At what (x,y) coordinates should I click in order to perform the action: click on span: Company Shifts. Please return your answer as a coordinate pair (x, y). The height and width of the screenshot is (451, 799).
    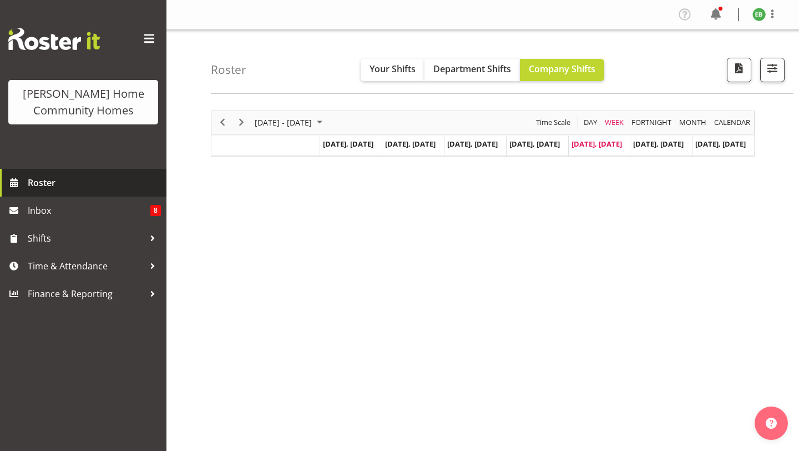
    Looking at the image, I should click on (562, 69).